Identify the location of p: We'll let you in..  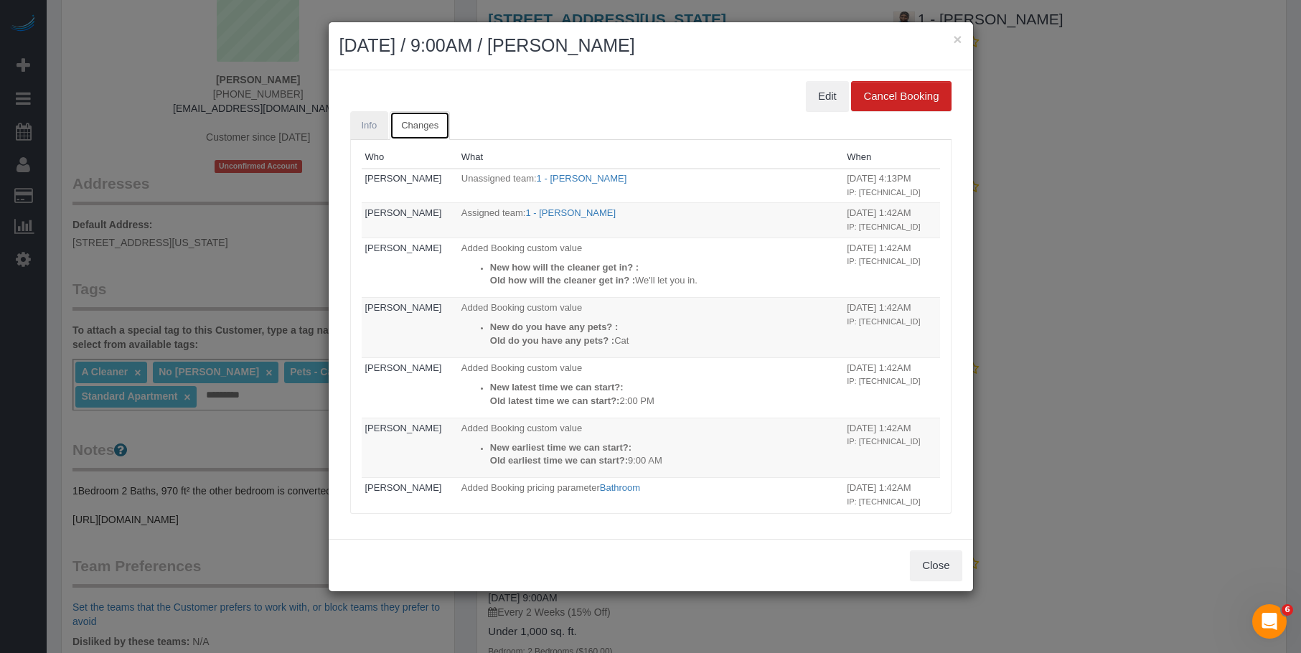
(665, 281).